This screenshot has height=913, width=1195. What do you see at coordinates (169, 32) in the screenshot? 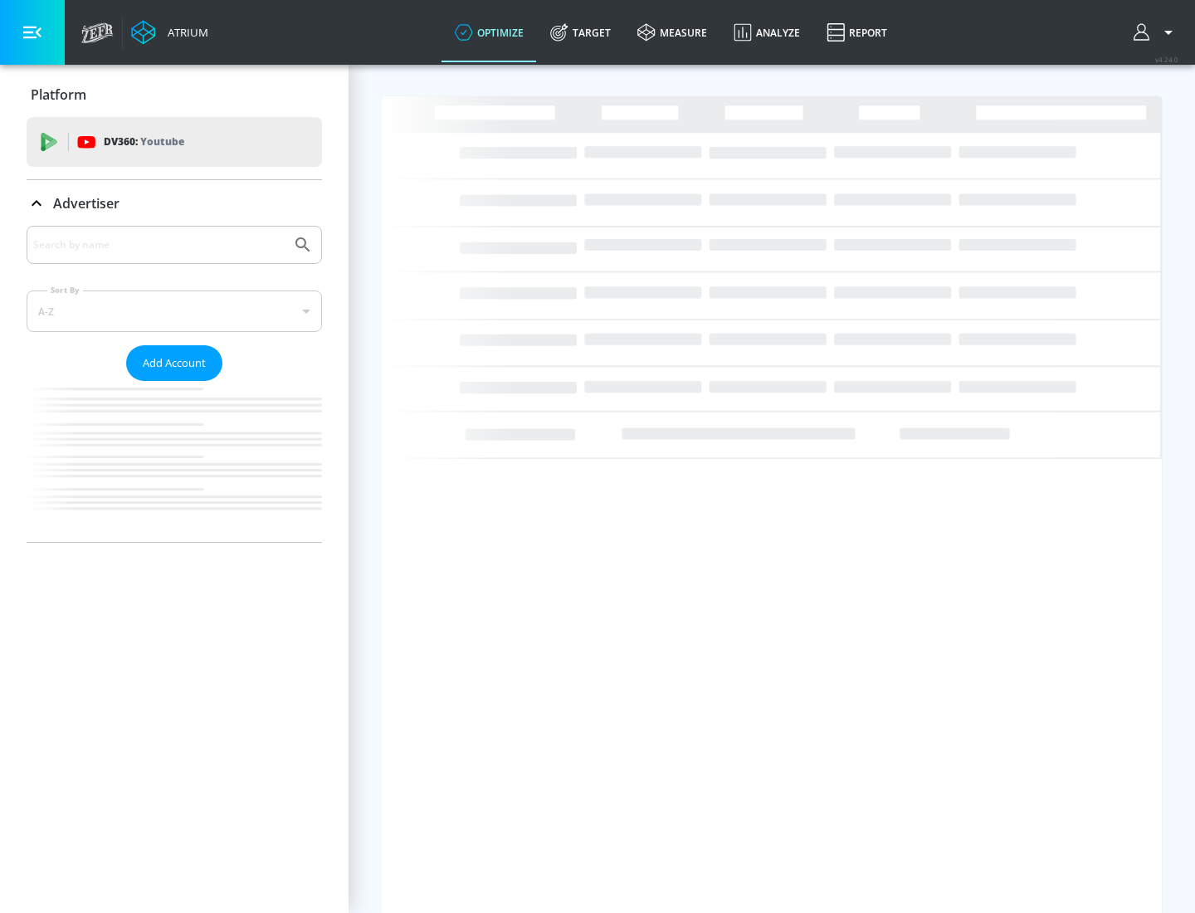
I see `a: Atrium` at bounding box center [169, 32].